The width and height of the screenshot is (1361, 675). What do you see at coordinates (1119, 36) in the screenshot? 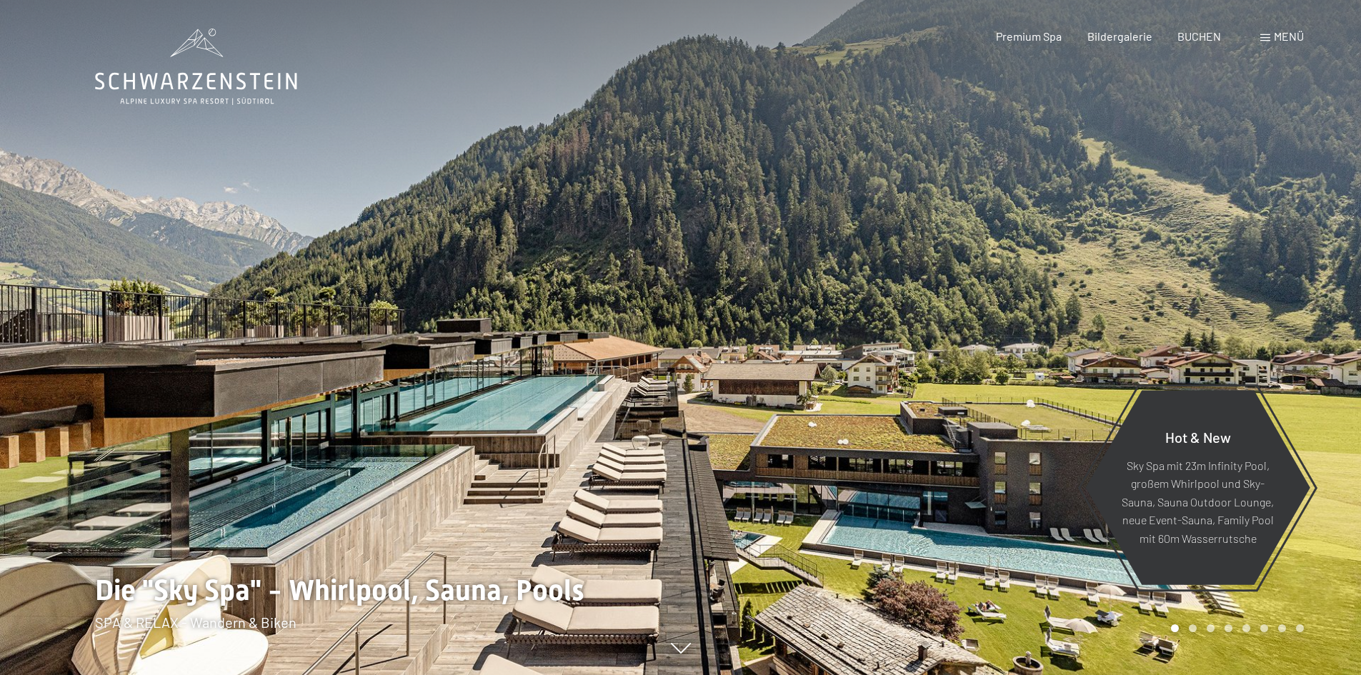
I see `a: Bildergalerie` at bounding box center [1119, 36].